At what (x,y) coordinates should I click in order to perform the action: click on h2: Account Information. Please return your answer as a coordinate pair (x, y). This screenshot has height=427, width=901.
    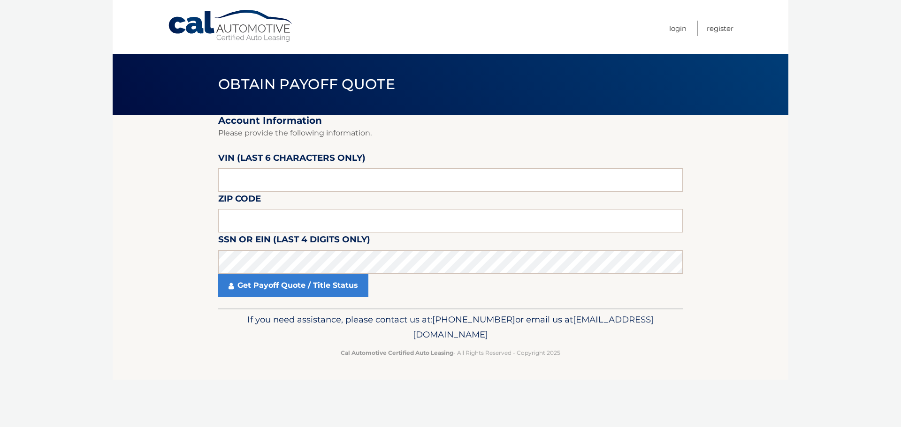
    Looking at the image, I should click on (450, 121).